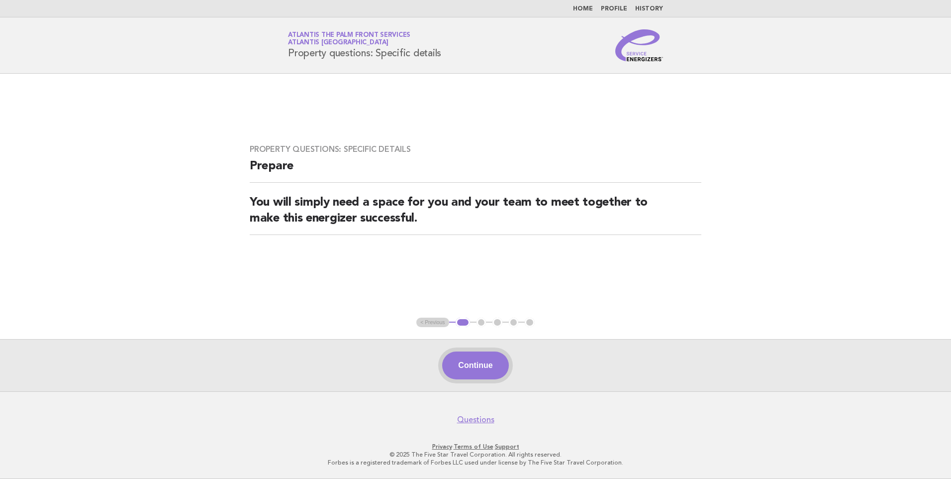 This screenshot has height=479, width=951. What do you see at coordinates (476, 454) in the screenshot?
I see `p: © 2025 The Five Star Travel Corporation. All rights reserved.` at bounding box center [476, 454].